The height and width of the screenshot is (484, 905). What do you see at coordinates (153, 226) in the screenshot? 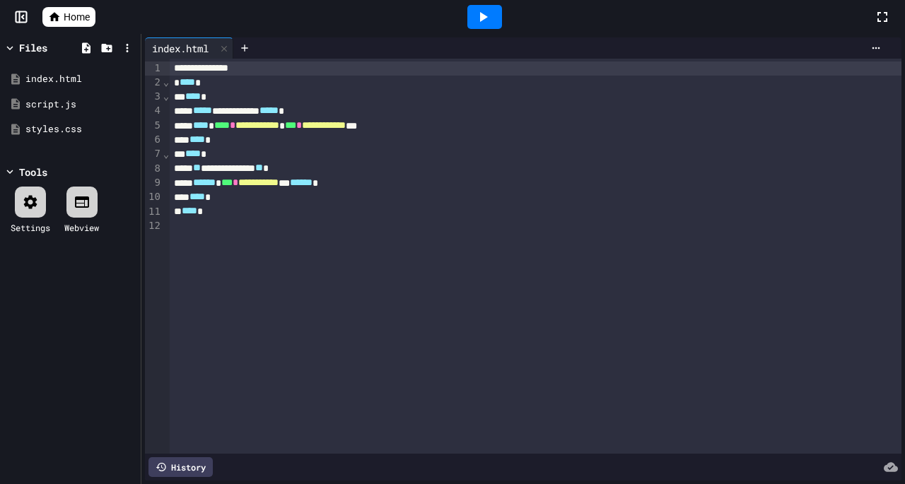
I see `div: 12` at bounding box center [153, 226].